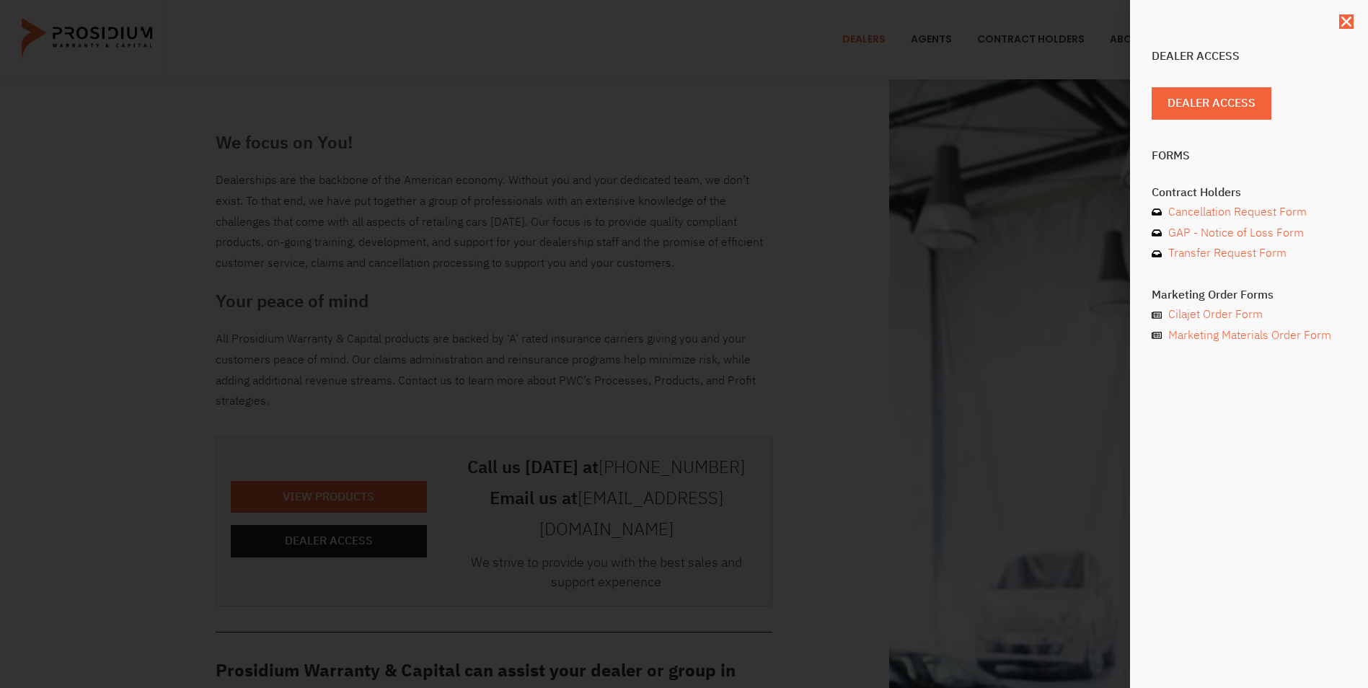 The image size is (1368, 688). Describe the element at coordinates (1249, 156) in the screenshot. I see `h4: Forms` at that location.